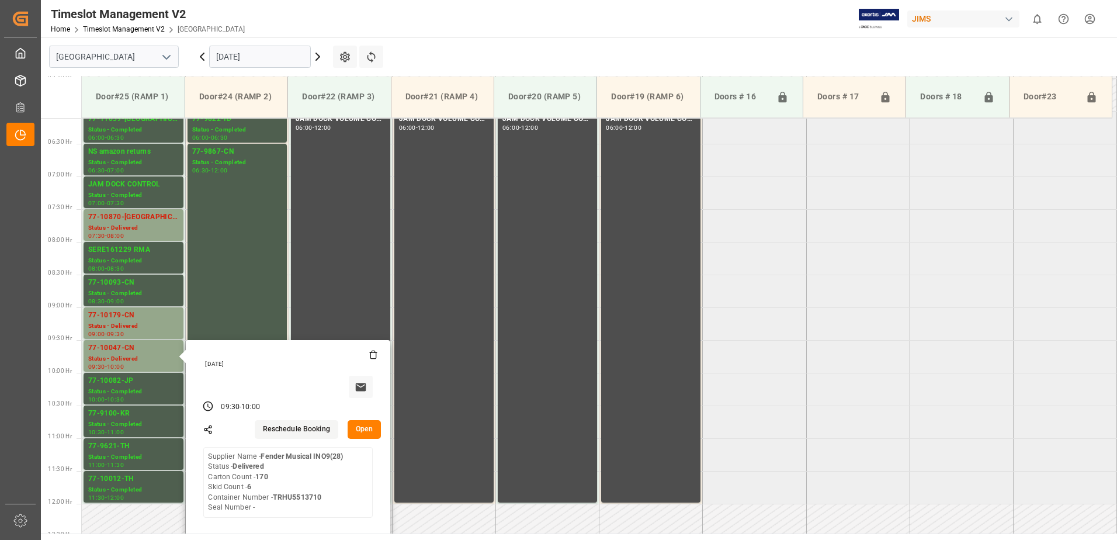 The height and width of the screenshot is (540, 1117). What do you see at coordinates (96, 235) in the screenshot?
I see `div: 07:30` at bounding box center [96, 235].